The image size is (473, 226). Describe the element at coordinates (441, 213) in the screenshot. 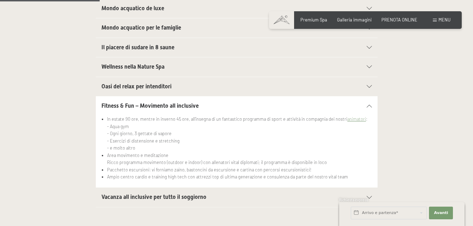

I see `button: Avanti` at that location.